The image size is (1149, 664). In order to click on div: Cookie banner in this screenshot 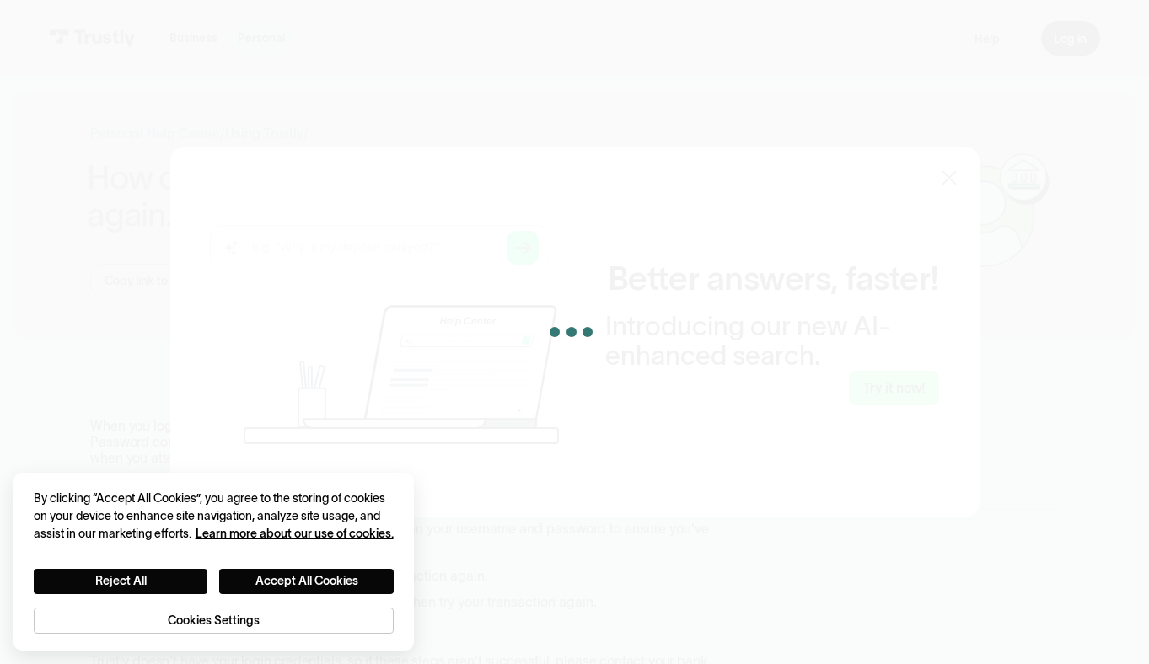, I will do `click(213, 561)`.